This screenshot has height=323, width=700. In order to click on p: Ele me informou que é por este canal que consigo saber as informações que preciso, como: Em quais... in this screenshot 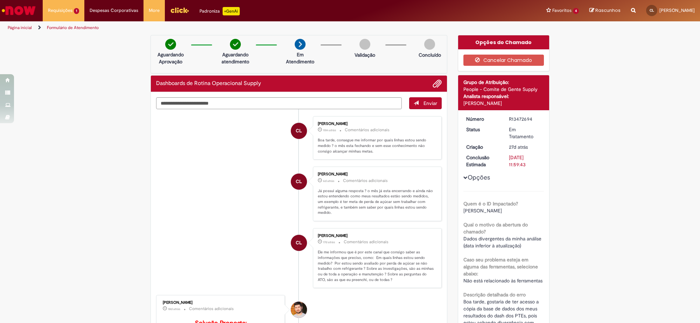, I will do `click(376, 266)`.